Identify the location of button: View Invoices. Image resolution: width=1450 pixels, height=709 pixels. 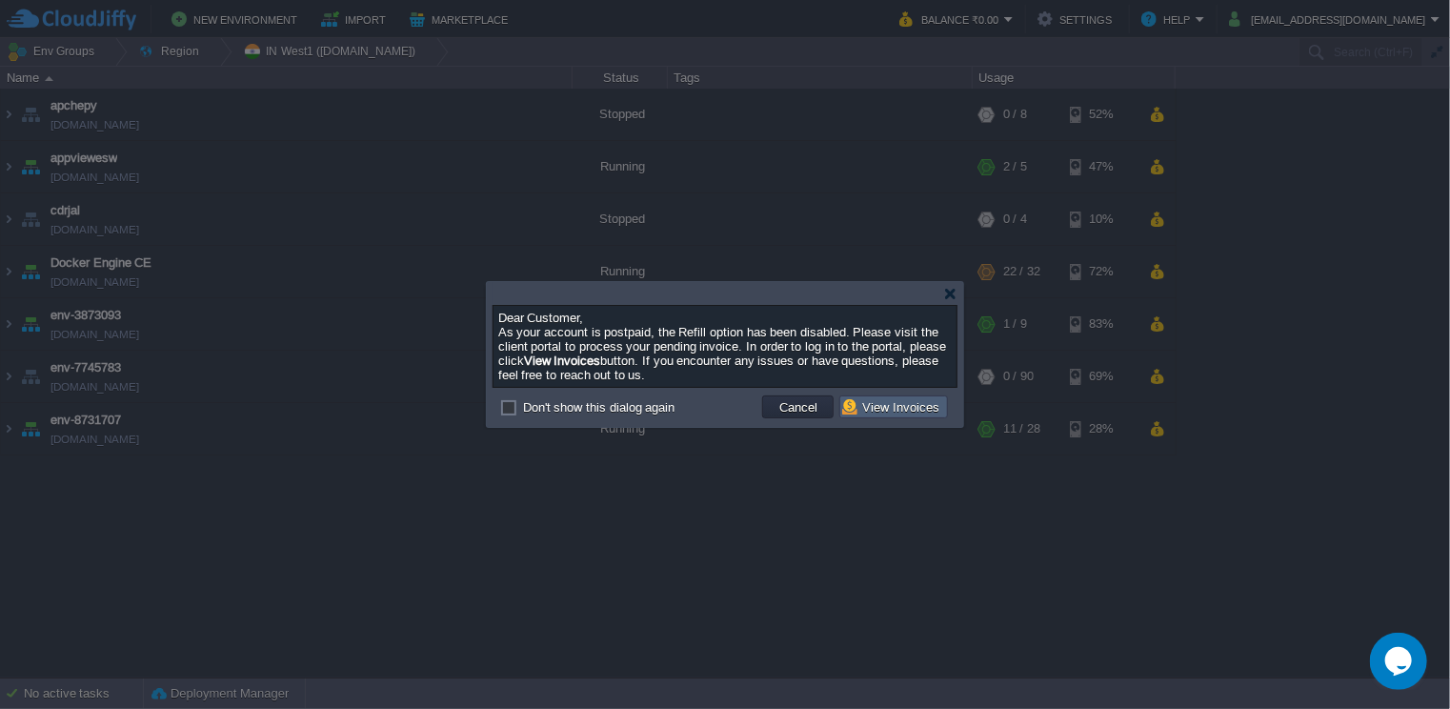
(893, 407).